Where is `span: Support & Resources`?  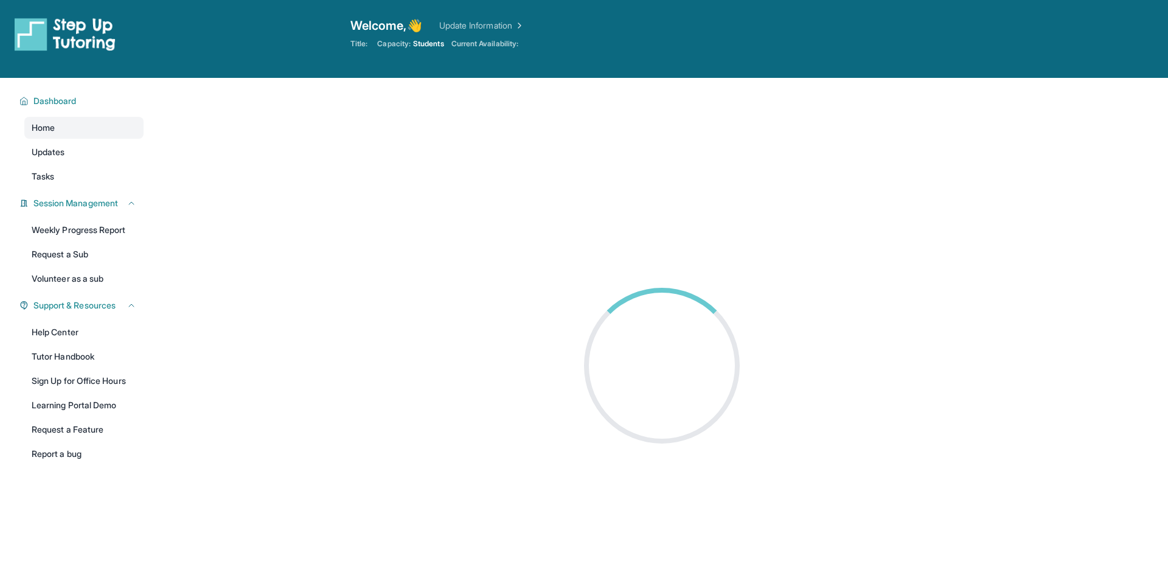 span: Support & Resources is located at coordinates (74, 305).